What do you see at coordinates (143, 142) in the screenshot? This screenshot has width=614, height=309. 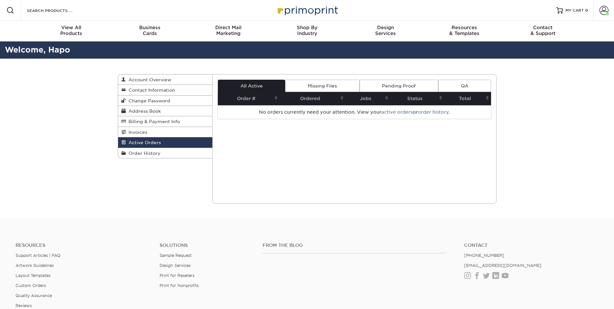 I see `span: Active Orders` at bounding box center [143, 142].